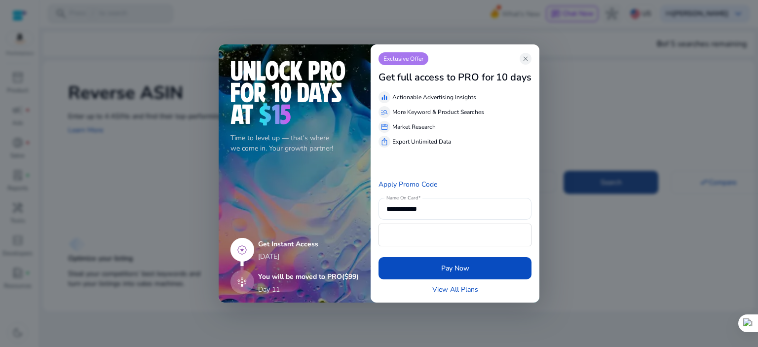 Image resolution: width=758 pixels, height=347 pixels. Describe the element at coordinates (384, 127) in the screenshot. I see `span: storefront` at that location.